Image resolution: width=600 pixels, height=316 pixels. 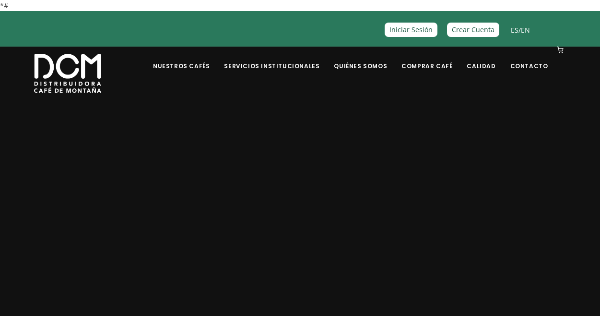 What do you see at coordinates (181, 59) in the screenshot?
I see `a: Nuestros Cafés` at bounding box center [181, 59].